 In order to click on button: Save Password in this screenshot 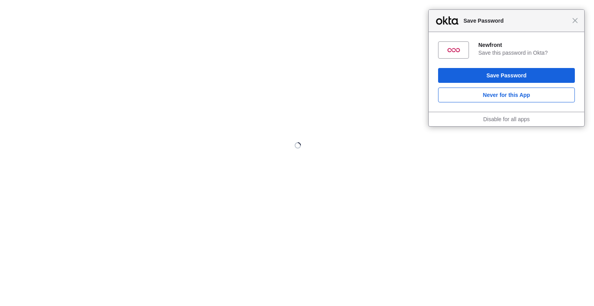, I will do `click(506, 75)`.